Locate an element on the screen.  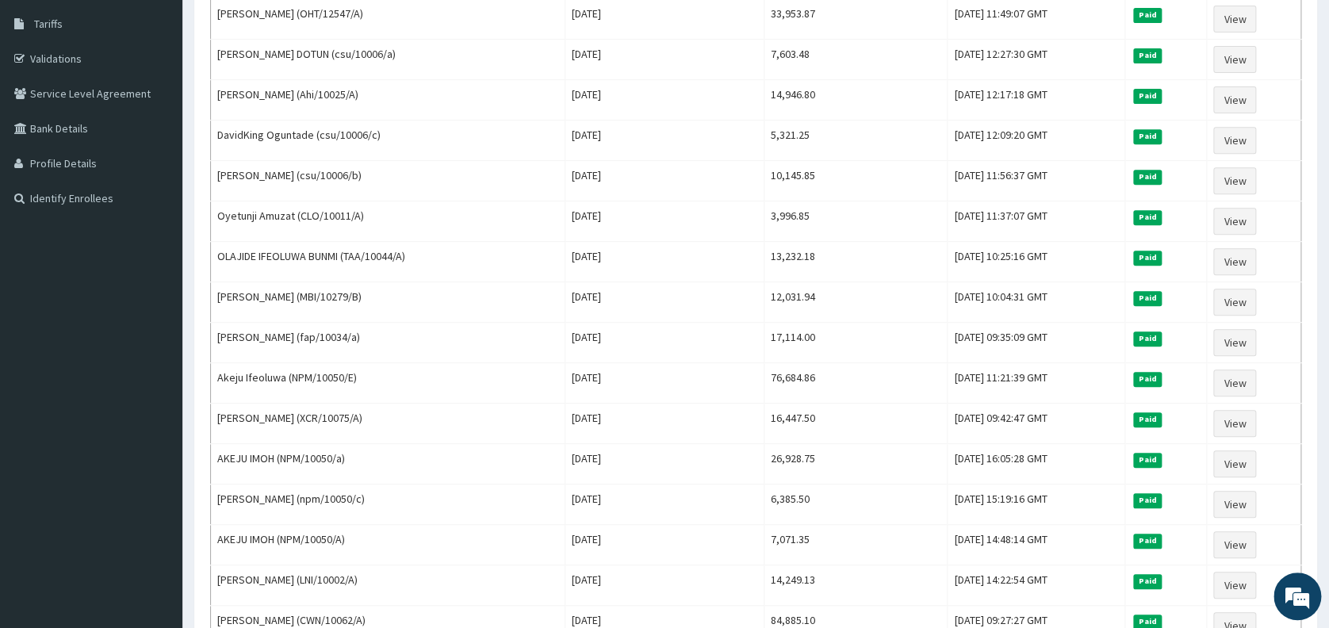
td: 26,928.75 is located at coordinates (856, 464).